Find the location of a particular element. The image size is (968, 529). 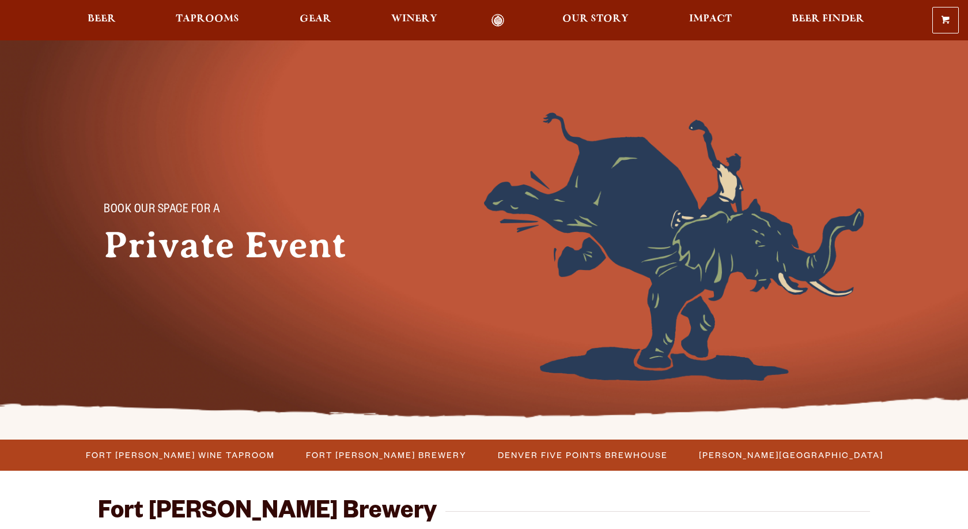

a: Denver Five Points Brewhouse is located at coordinates (582, 454).